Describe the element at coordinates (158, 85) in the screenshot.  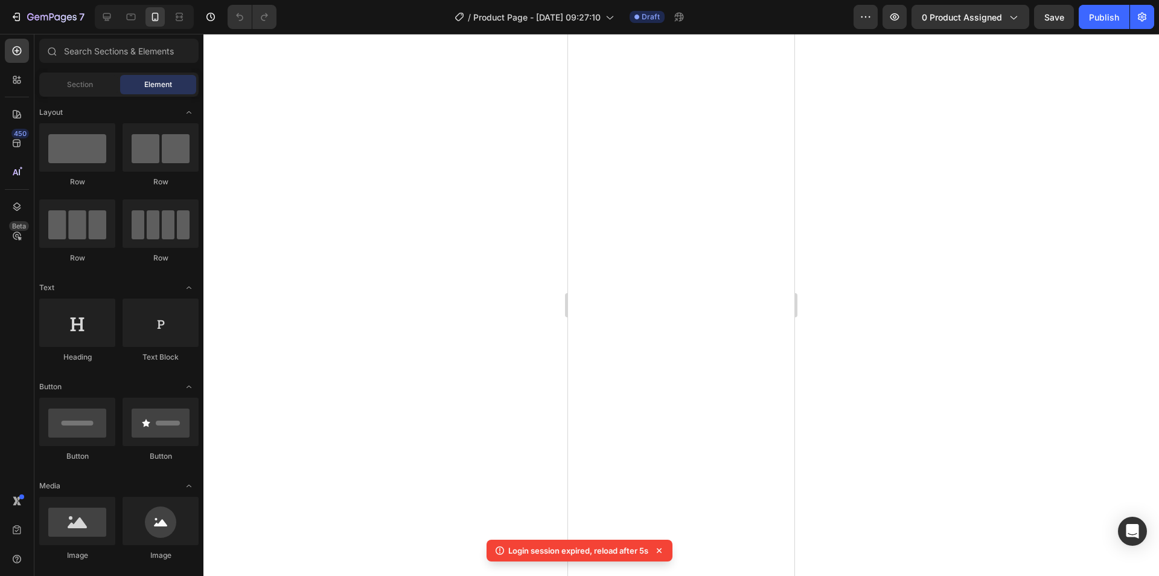
I see `span: Element` at that location.